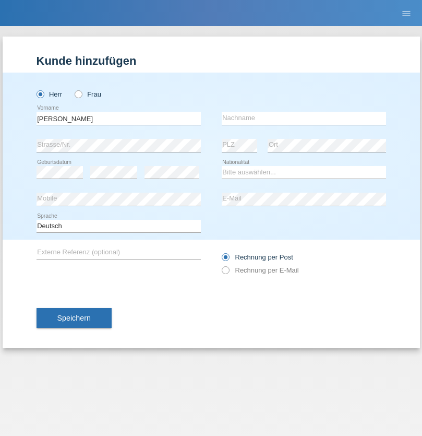 The width and height of the screenshot is (422, 436). Describe the element at coordinates (407, 13) in the screenshot. I see `a: menu` at that location.